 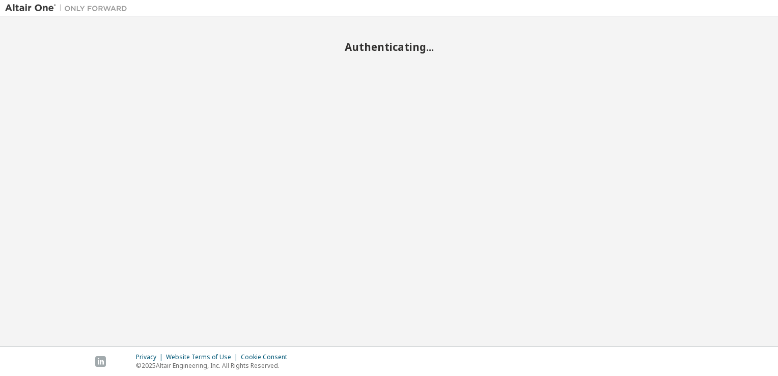 What do you see at coordinates (151, 357) in the screenshot?
I see `div: Privacy` at bounding box center [151, 357].